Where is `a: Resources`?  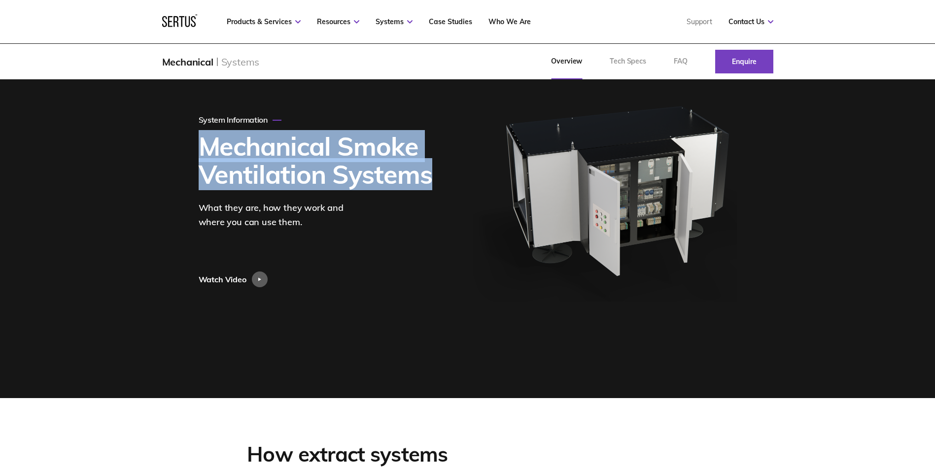
a: Resources is located at coordinates (338, 22).